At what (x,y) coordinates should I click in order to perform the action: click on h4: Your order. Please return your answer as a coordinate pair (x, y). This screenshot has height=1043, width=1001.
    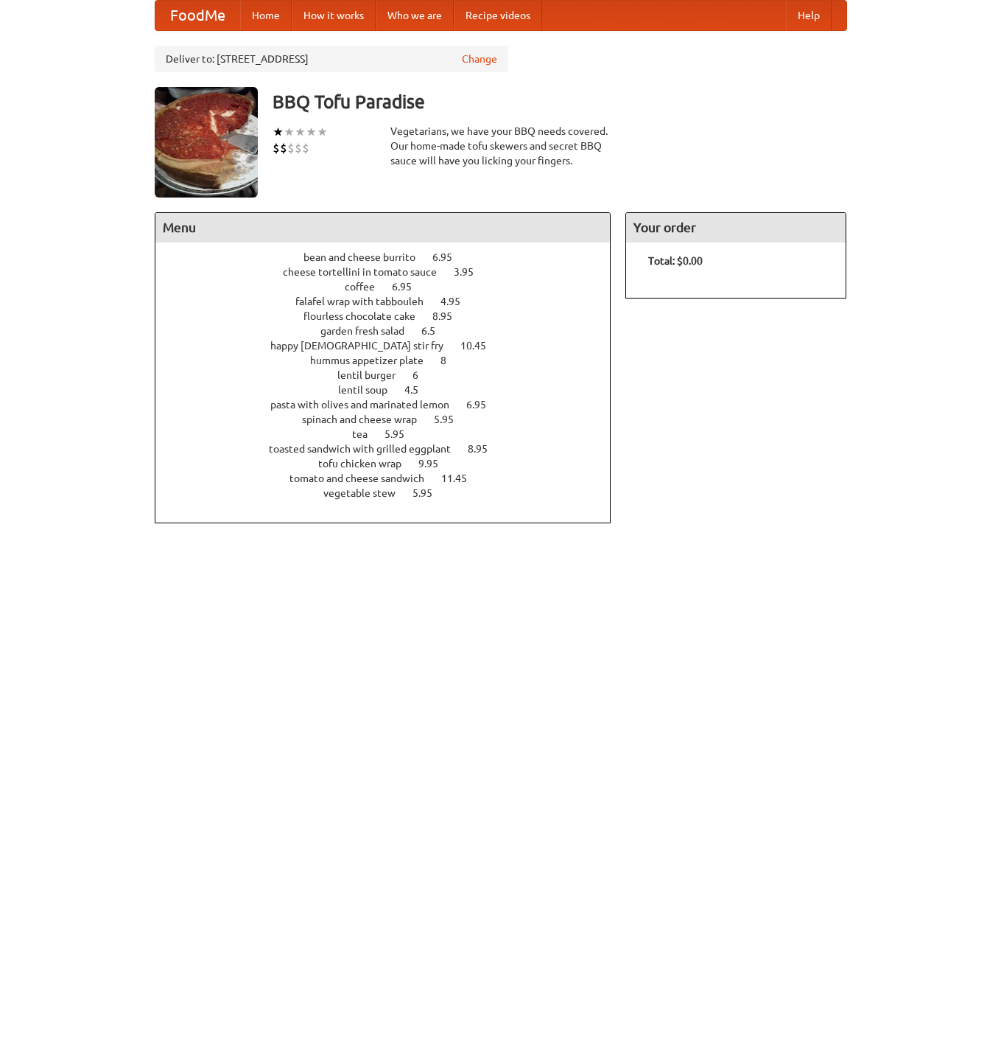
    Looking at the image, I should click on (736, 228).